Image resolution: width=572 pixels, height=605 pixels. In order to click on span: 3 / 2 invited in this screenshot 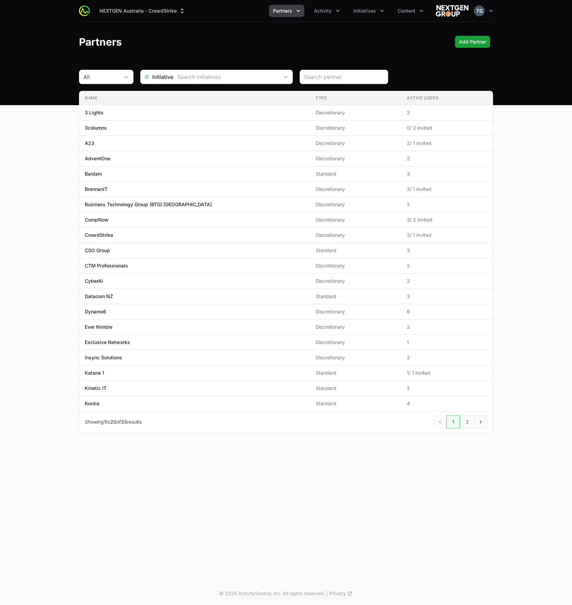, I will do `click(447, 220)`.